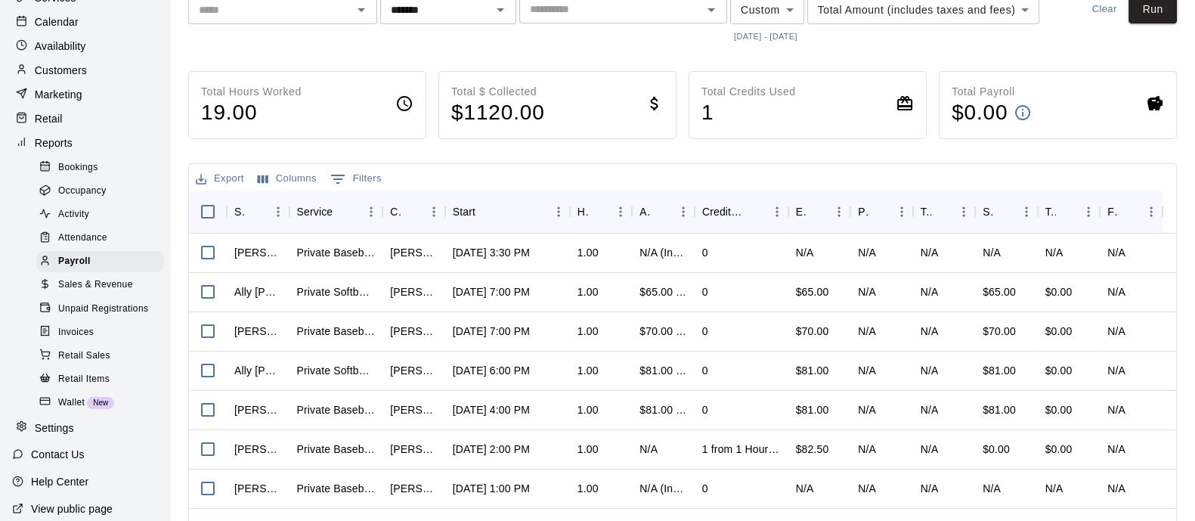  Describe the element at coordinates (988, 212) in the screenshot. I see `div: Subtotal` at that location.